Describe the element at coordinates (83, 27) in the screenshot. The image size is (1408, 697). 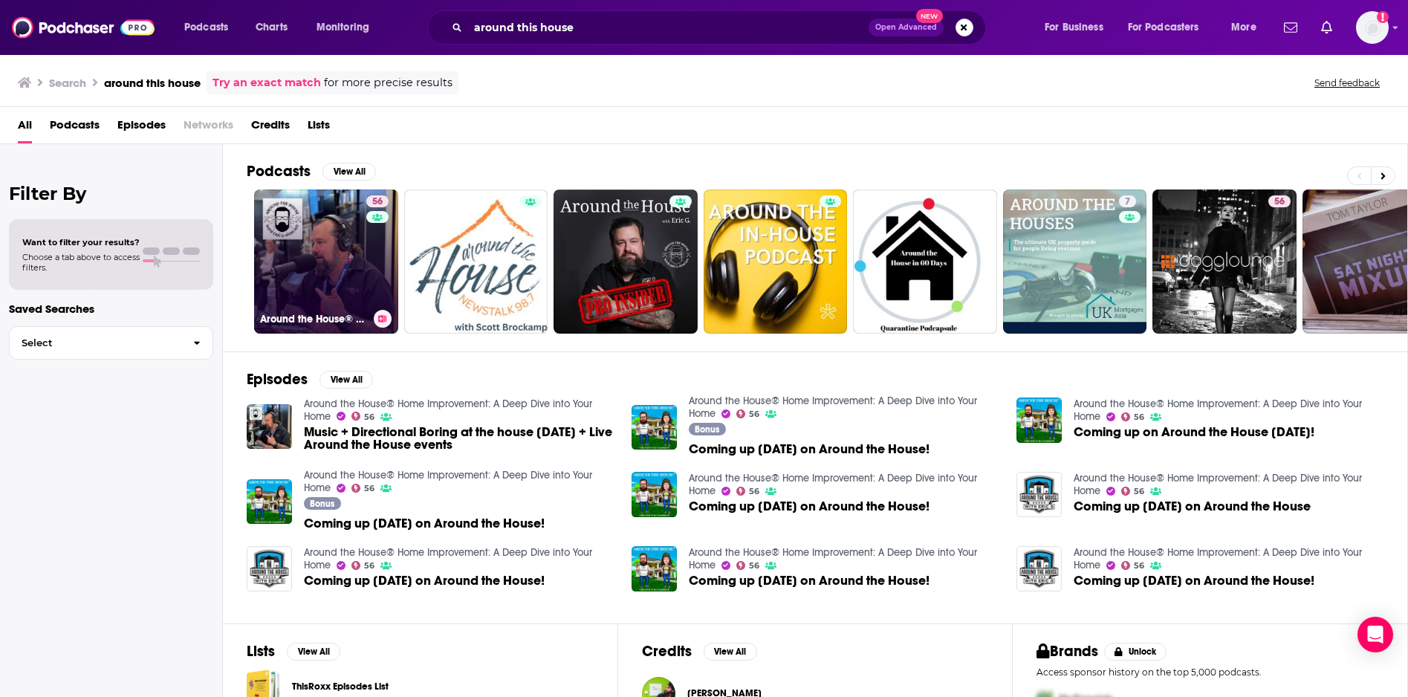
I see `a: Podchaser - Follow, Share and Rate Podcasts` at that location.